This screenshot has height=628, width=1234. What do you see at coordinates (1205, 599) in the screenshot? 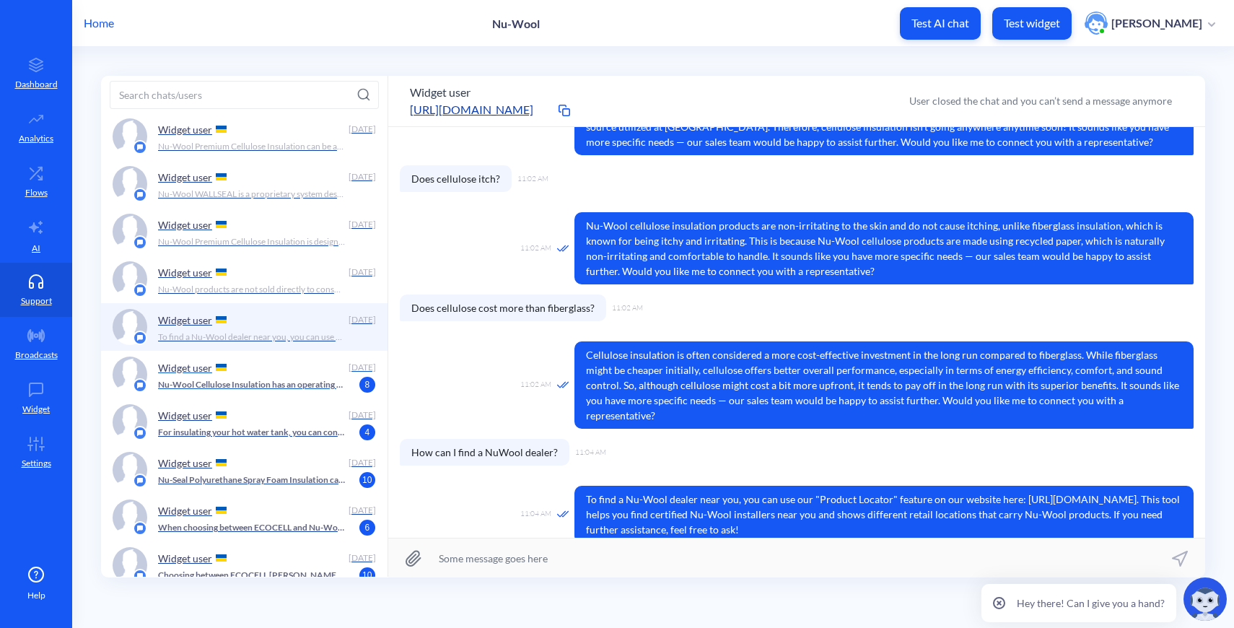
I see `img: copilot-icon.svg` at bounding box center [1205, 599].